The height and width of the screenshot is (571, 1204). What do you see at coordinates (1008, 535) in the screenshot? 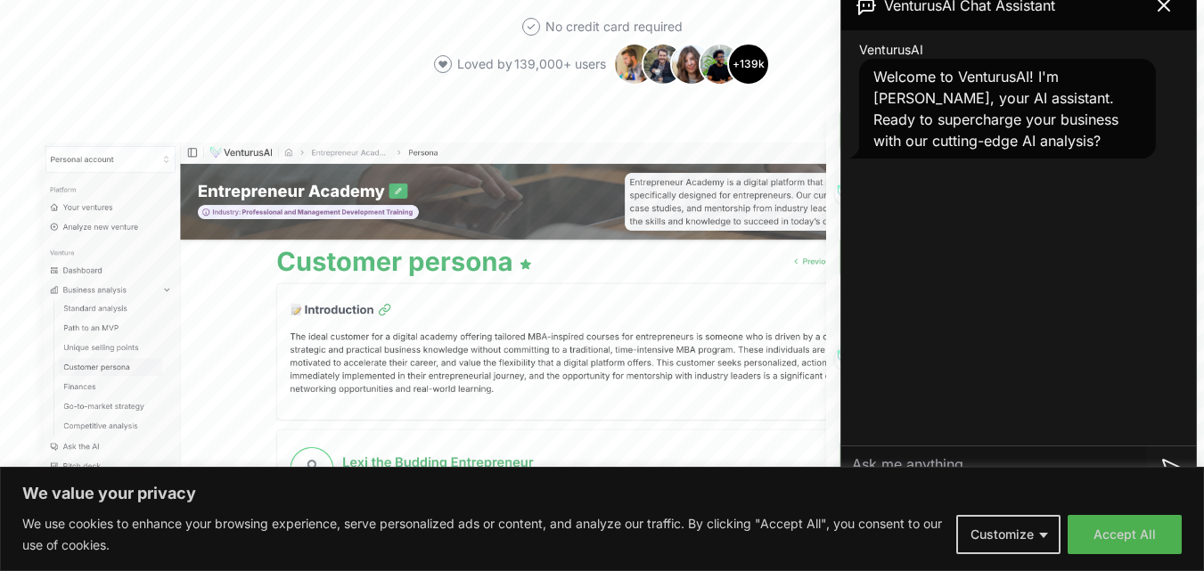
I see `button: Customize` at bounding box center [1008, 535].